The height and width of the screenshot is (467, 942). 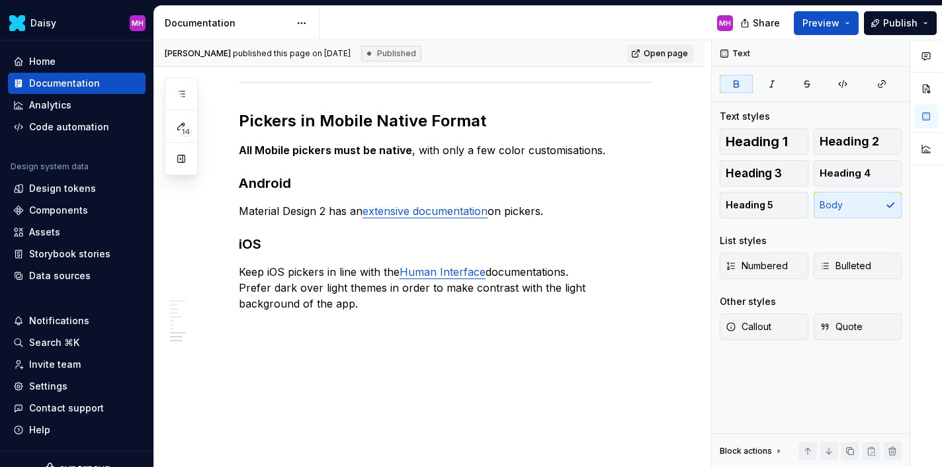 I want to click on button: Bulleted, so click(x=858, y=266).